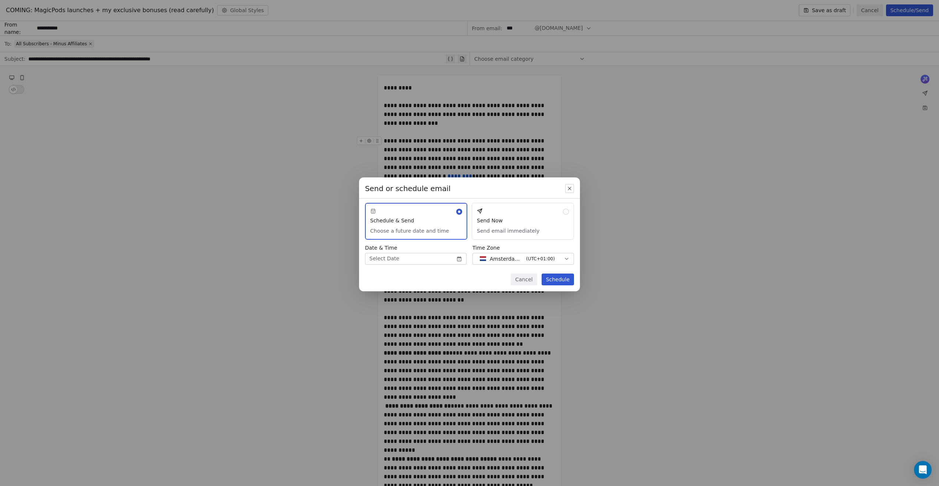 This screenshot has width=939, height=486. Describe the element at coordinates (416, 248) in the screenshot. I see `span: Date & Time` at that location.